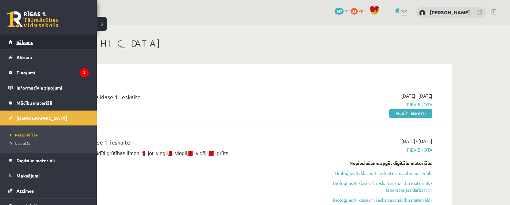 The image size is (510, 205). Describe the element at coordinates (339, 11) in the screenshot. I see `span: 147` at that location.